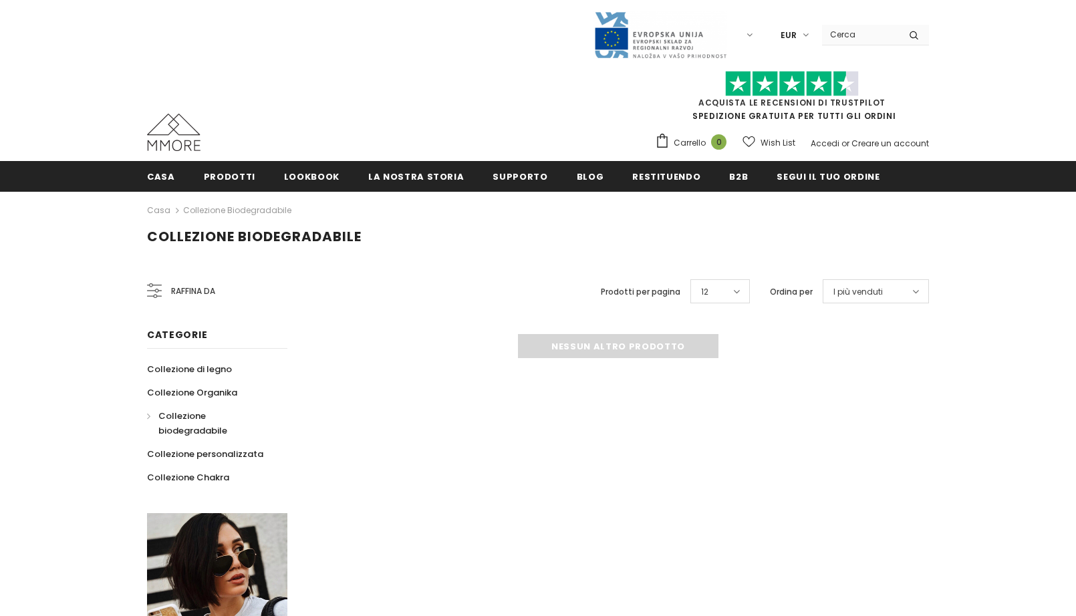  Describe the element at coordinates (858, 292) in the screenshot. I see `span: I più venduti` at that location.